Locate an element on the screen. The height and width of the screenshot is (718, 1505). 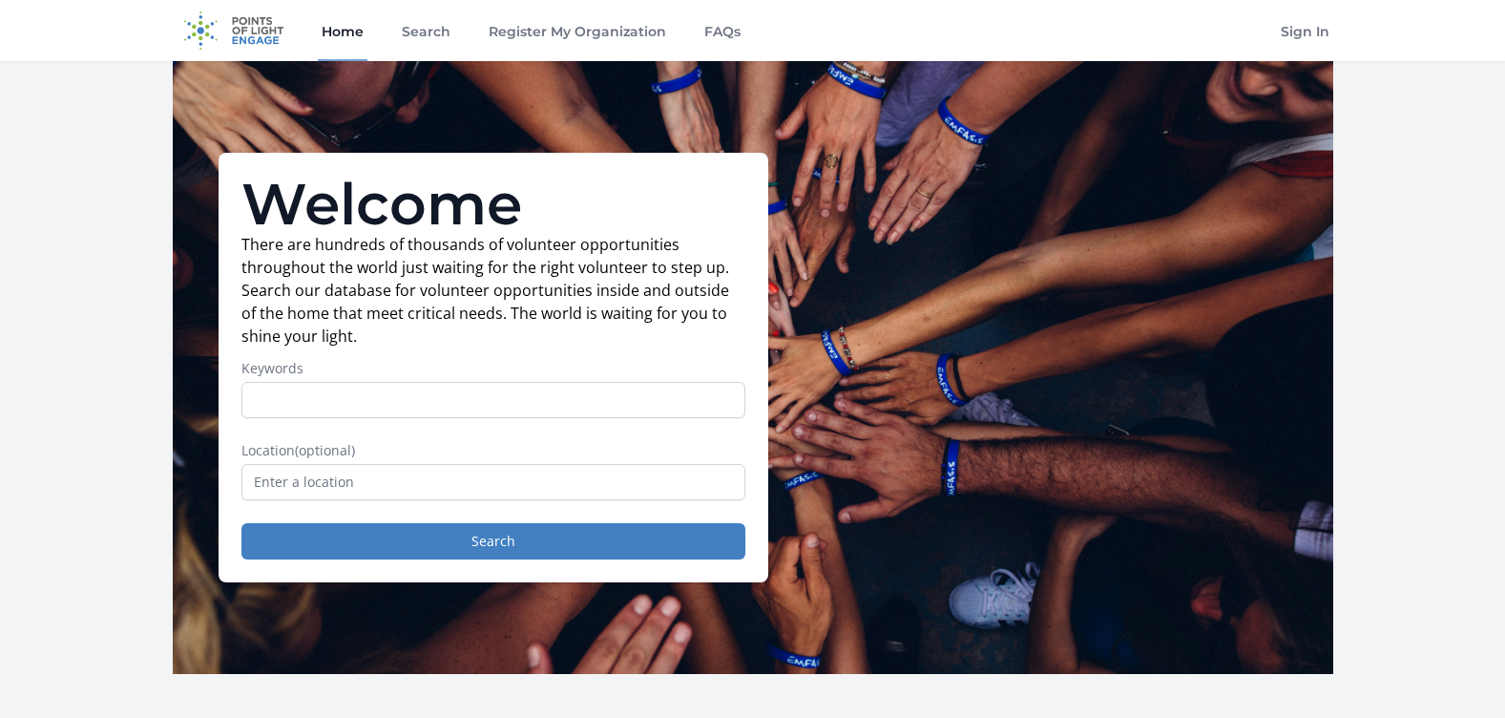
h1: Welcome is located at coordinates (493, 204).